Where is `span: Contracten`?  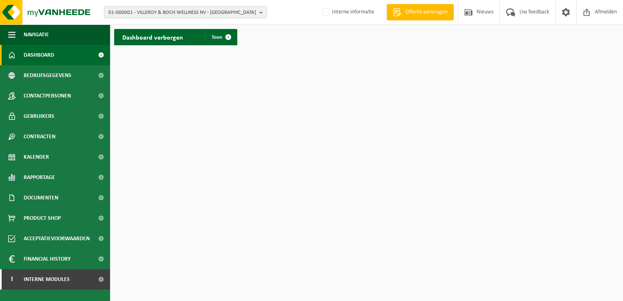 span: Contracten is located at coordinates (40, 137).